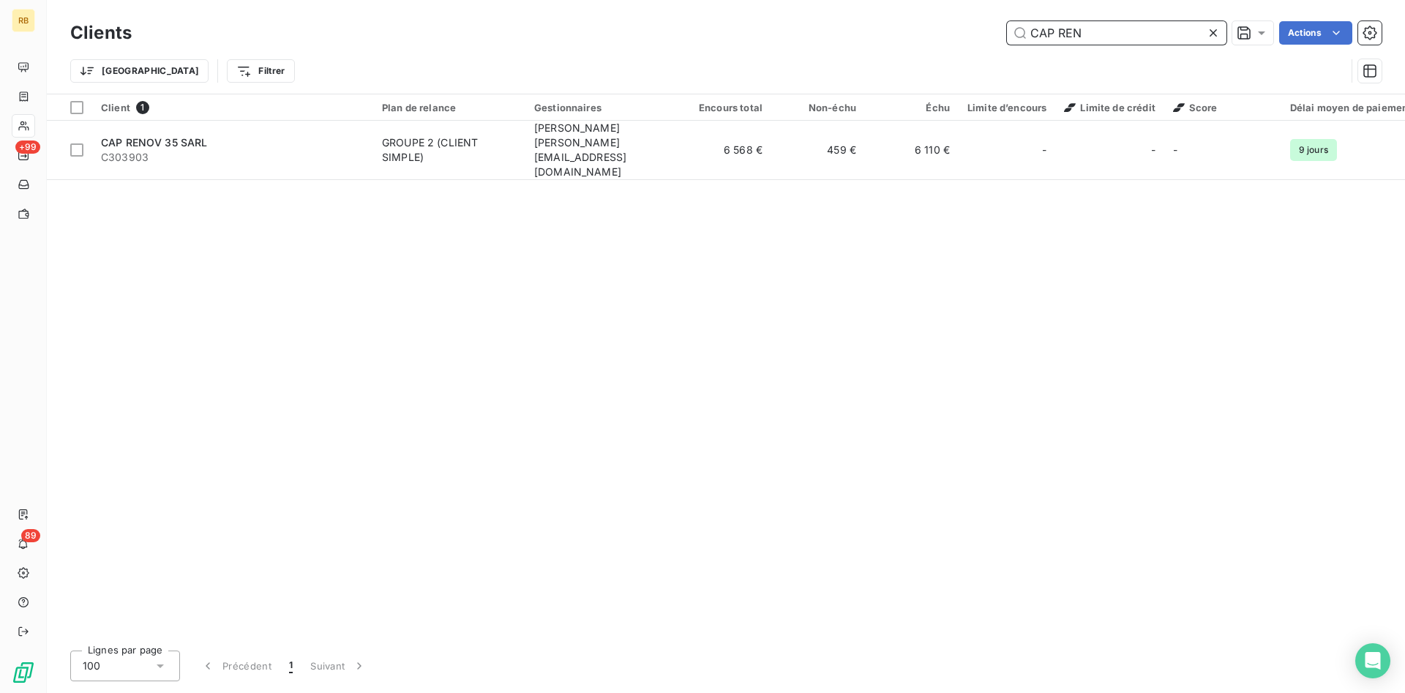  What do you see at coordinates (449, 150) in the screenshot?
I see `div: GROUPE 2 (CLIENT SIMPLE)` at bounding box center [449, 150].